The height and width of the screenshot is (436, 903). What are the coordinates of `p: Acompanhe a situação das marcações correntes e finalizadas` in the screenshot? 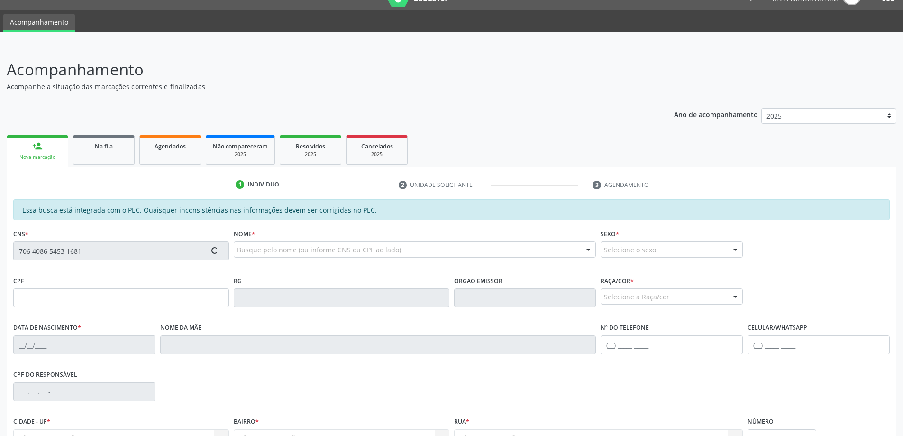 It's located at (318, 86).